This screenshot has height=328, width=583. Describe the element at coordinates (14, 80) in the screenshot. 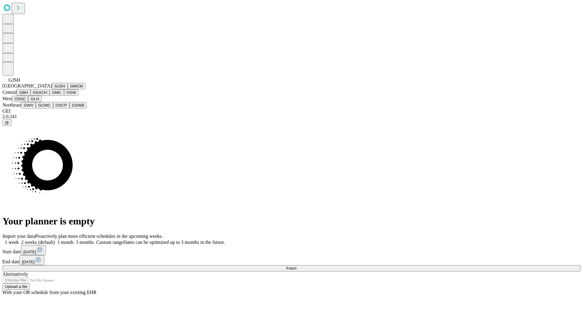

I see `span: GJSH` at that location.